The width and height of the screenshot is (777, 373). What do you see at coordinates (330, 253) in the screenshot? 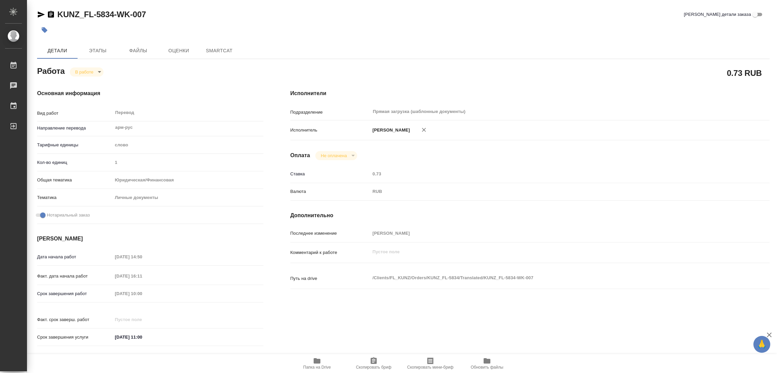
I see `p: Комментарий к работе` at bounding box center [330, 253].